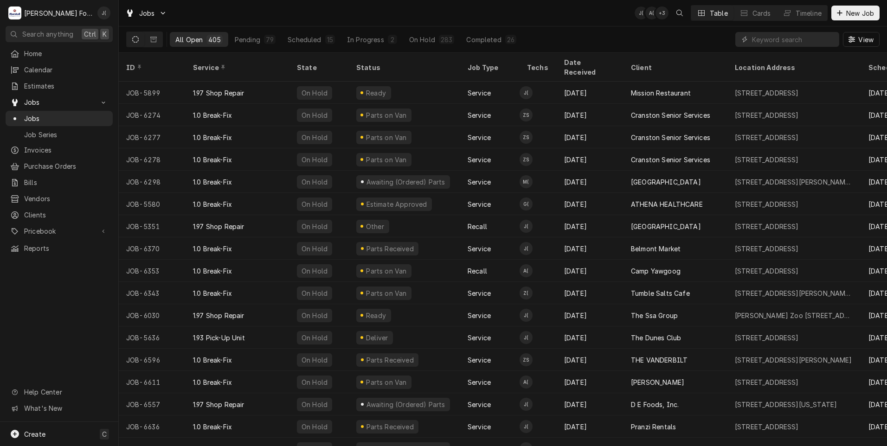 Image resolution: width=887 pixels, height=446 pixels. What do you see at coordinates (247, 39) in the screenshot?
I see `div: Pending` at bounding box center [247, 39].